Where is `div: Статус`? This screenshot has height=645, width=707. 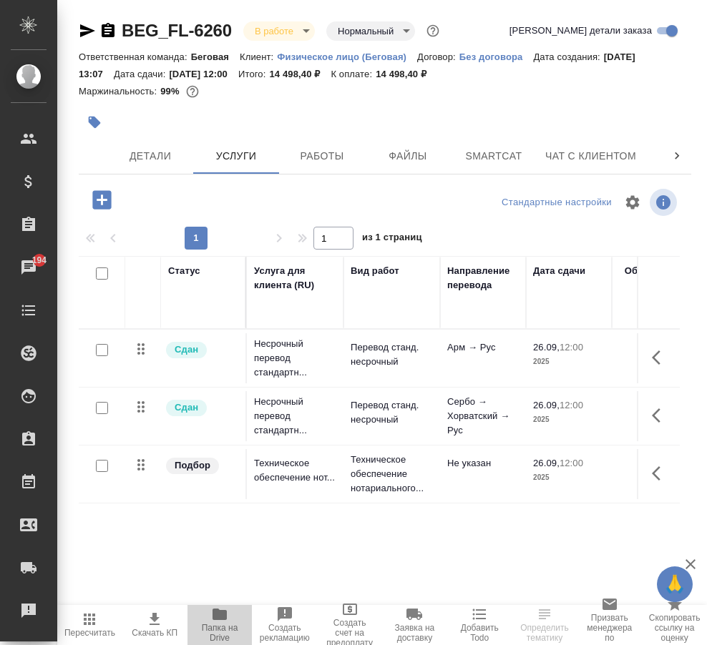 div: Статус is located at coordinates (184, 271).